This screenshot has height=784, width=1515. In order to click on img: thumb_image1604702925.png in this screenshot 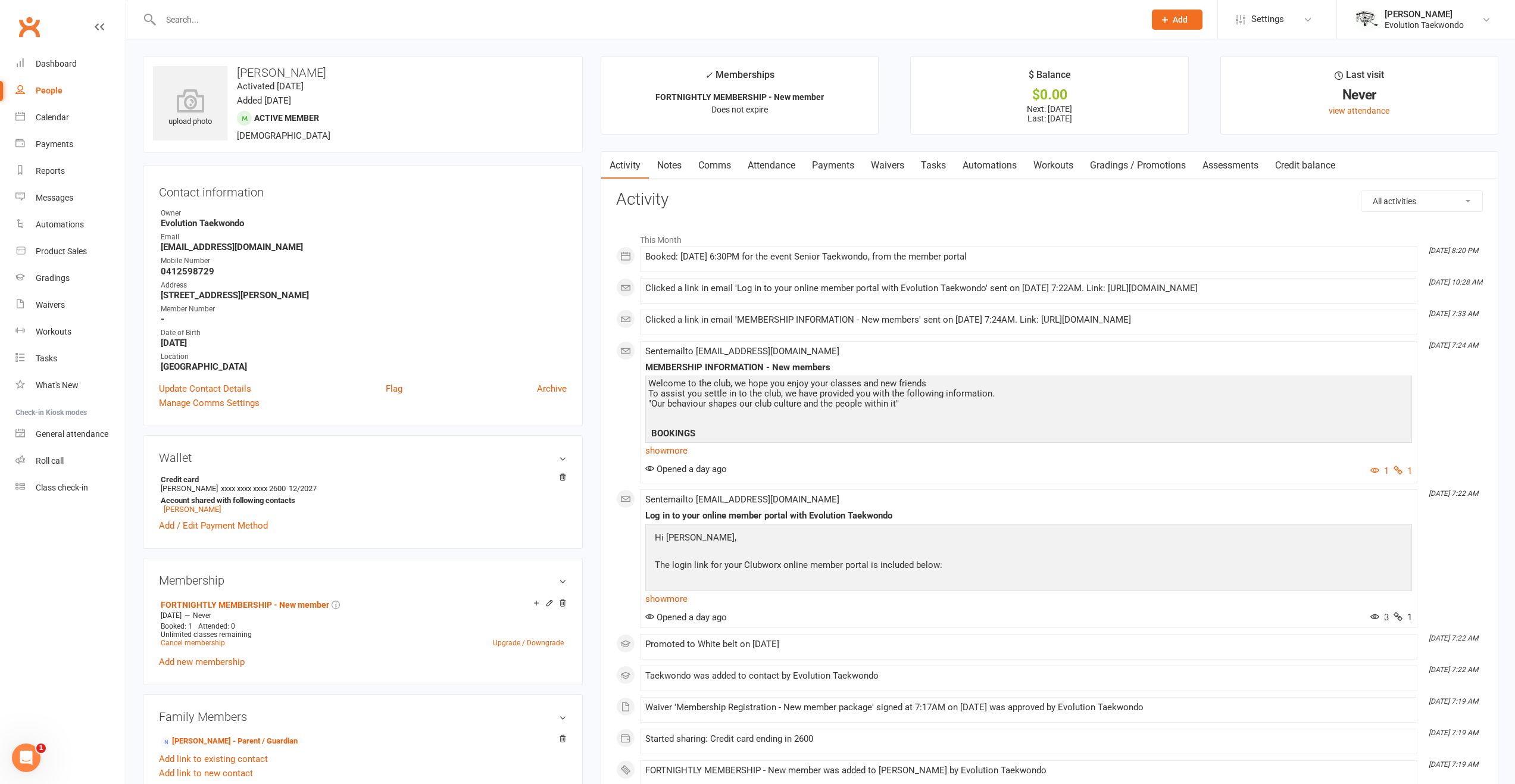, I will do `click(1367, 20)`.